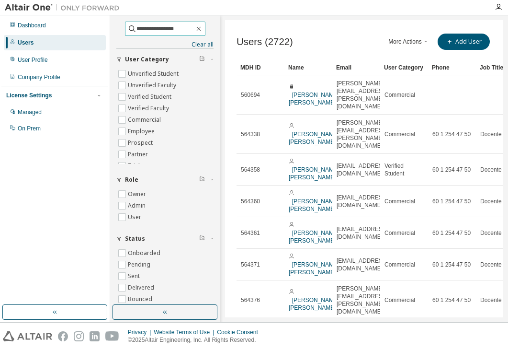 This screenshot has width=508, height=350. Describe the element at coordinates (165, 239) in the screenshot. I see `button: Status` at that location.